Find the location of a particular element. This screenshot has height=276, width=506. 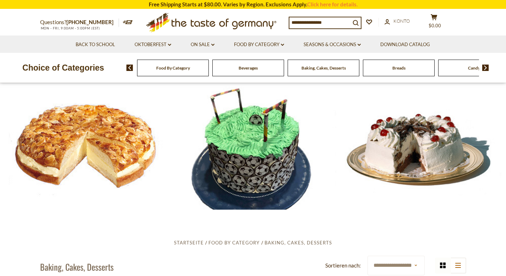

a: Seasons & Occasions is located at coordinates (332, 45).